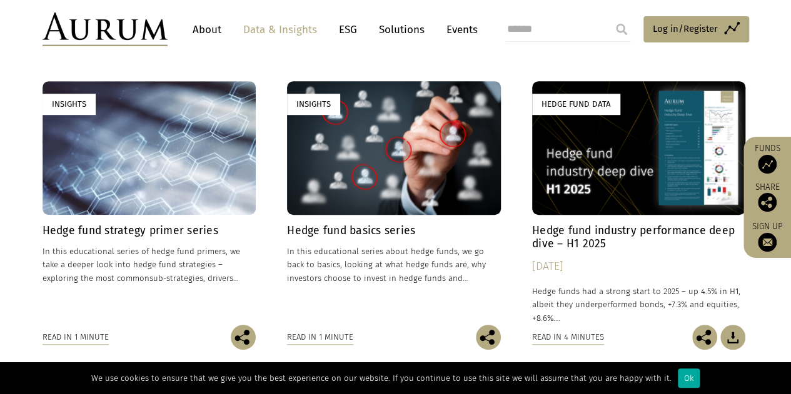  What do you see at coordinates (767, 198) in the screenshot?
I see `div: Share` at bounding box center [767, 198].